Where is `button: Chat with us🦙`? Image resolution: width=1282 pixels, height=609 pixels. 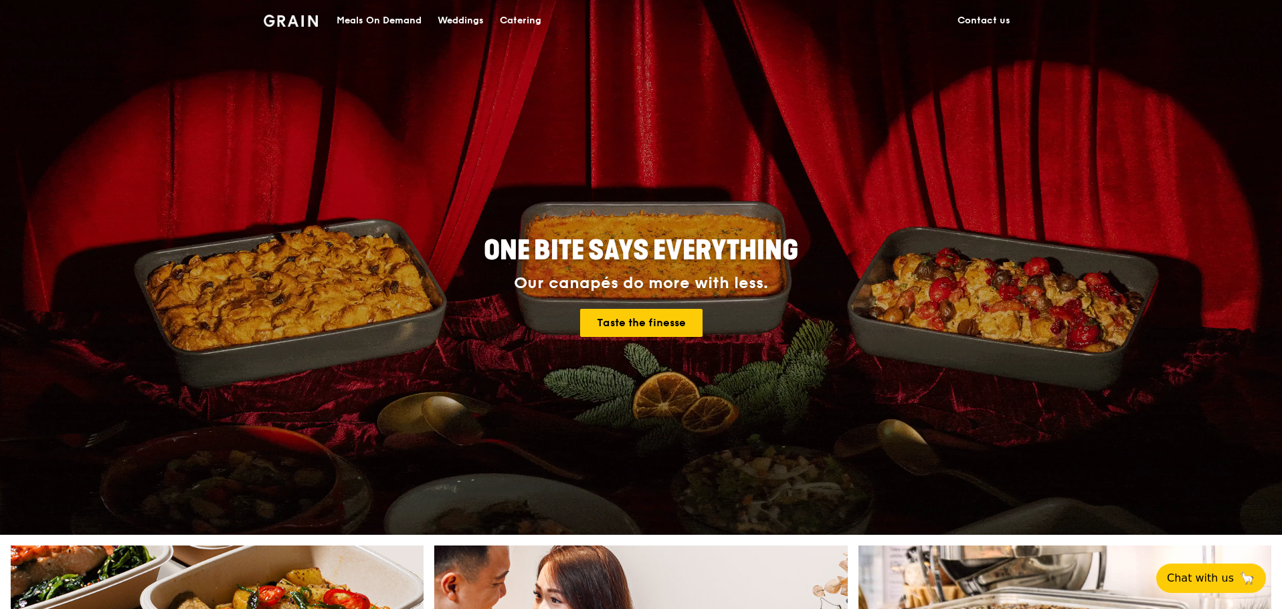
button: Chat with us🦙 is located at coordinates (1211, 579).